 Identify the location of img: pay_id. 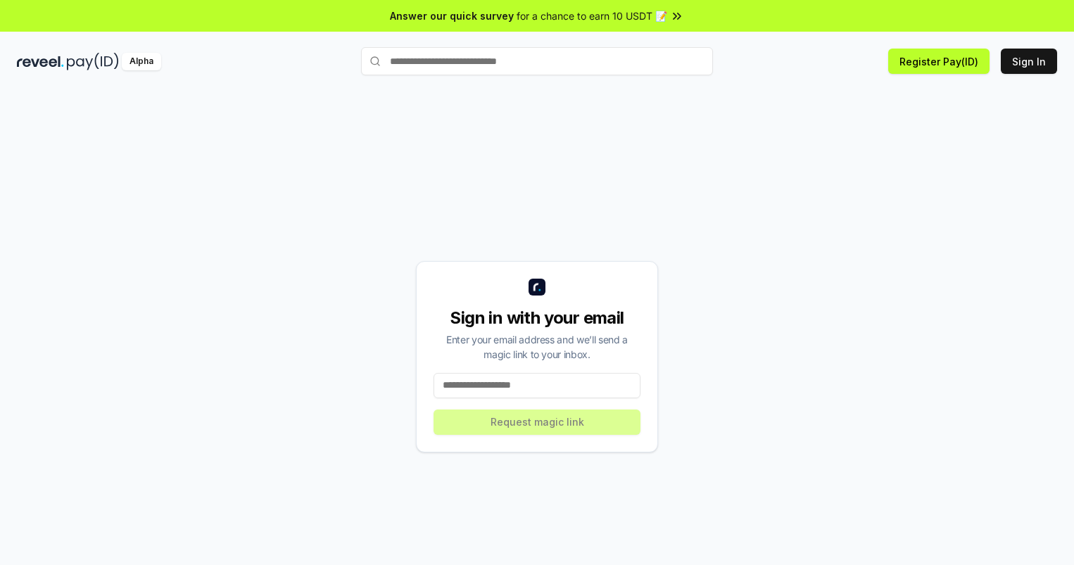
(93, 61).